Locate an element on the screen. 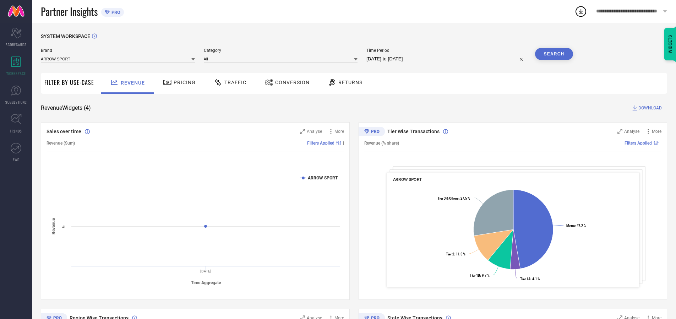 Image resolution: width=676 pixels, height=319 pixels. div: Open download list is located at coordinates (580, 11).